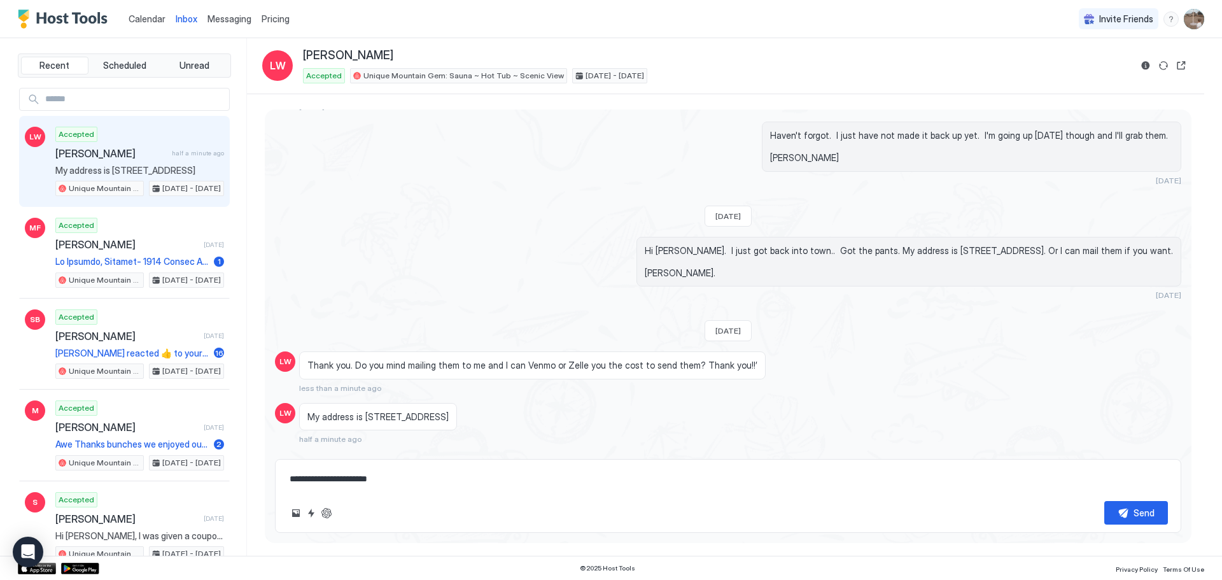 This screenshot has height=580, width=1222. I want to click on a: Inbox, so click(186, 18).